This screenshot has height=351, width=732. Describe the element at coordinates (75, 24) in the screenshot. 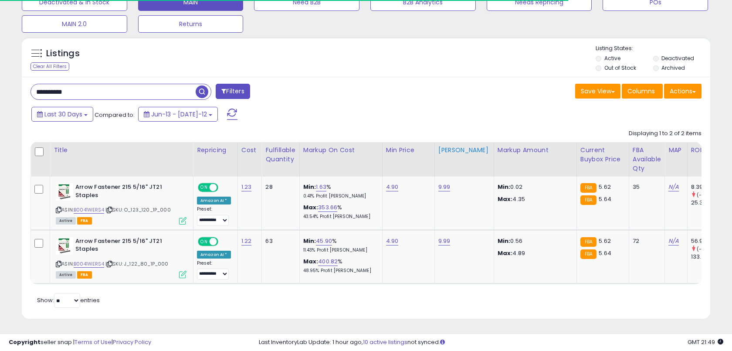

I see `button: MAIN 2.0` at that location.